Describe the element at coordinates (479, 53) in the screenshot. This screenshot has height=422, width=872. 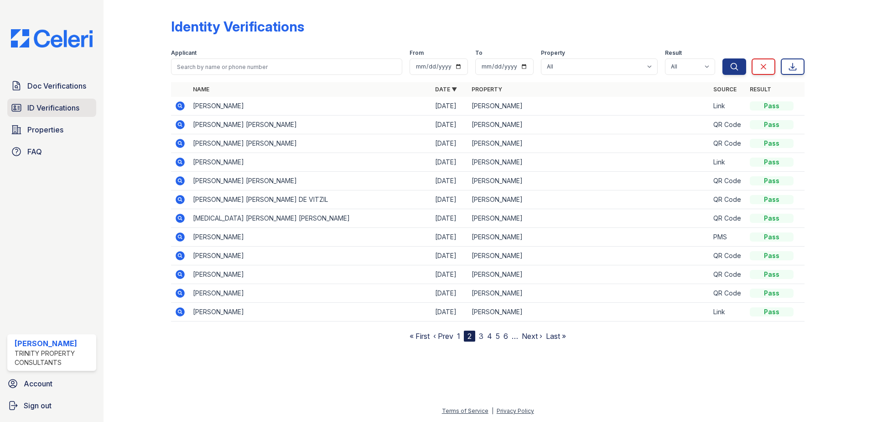
I see `label: To` at that location.